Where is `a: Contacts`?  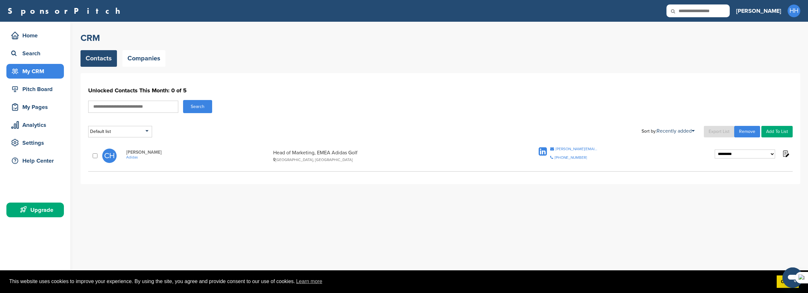 a: Contacts is located at coordinates (99, 58).